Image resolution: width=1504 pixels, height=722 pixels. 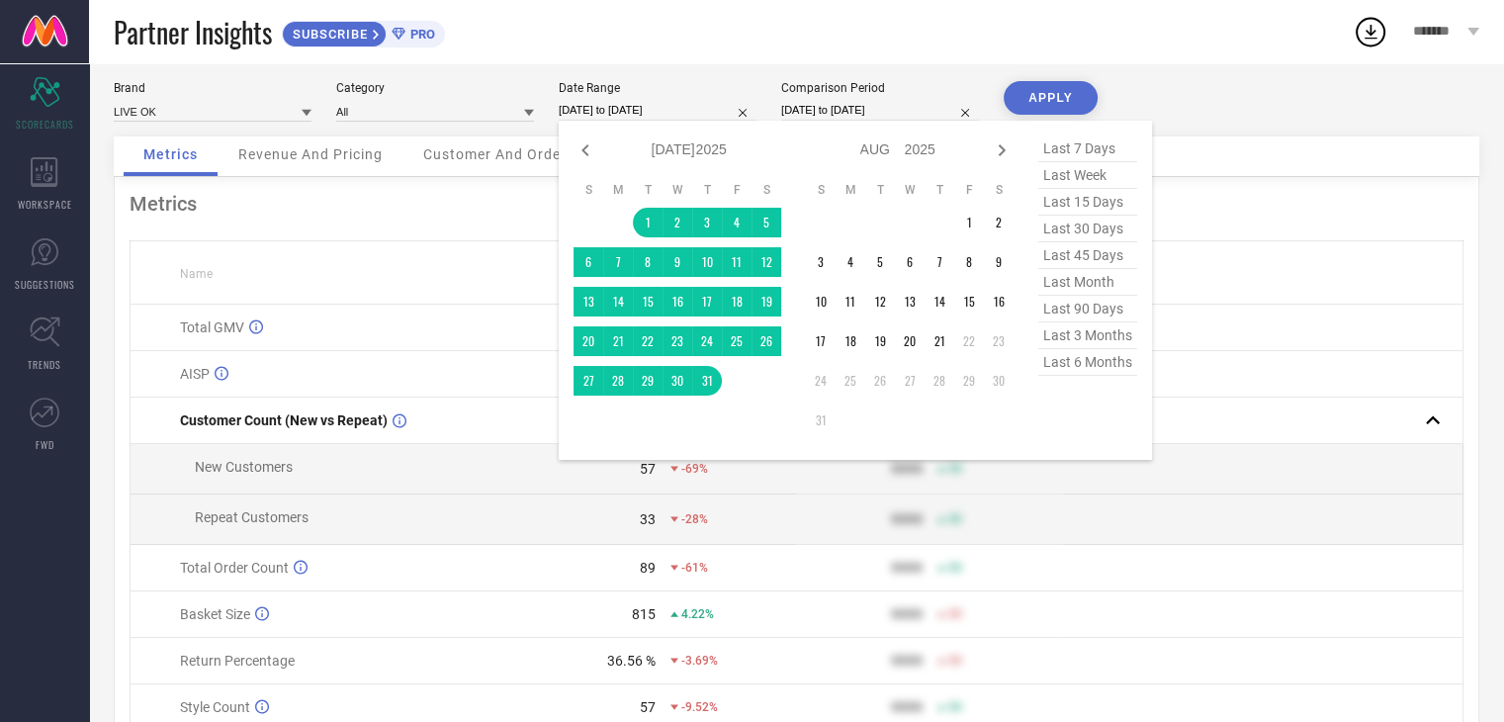 I want to click on span: Style Count, so click(x=215, y=707).